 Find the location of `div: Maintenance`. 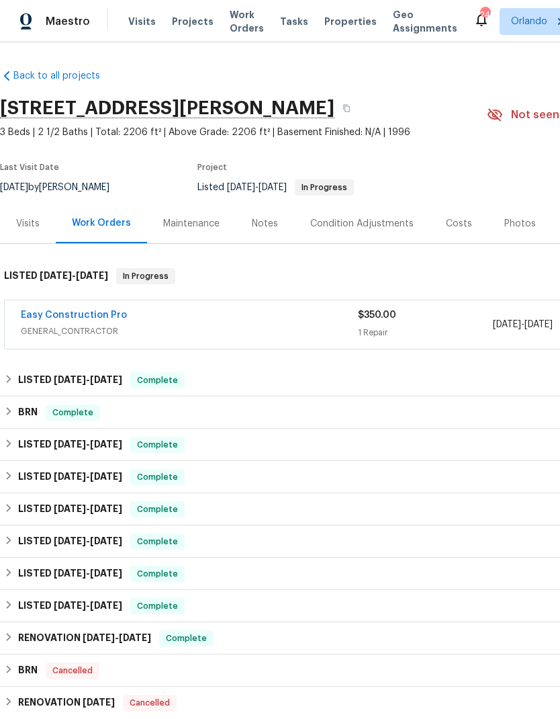

div: Maintenance is located at coordinates (192, 224).